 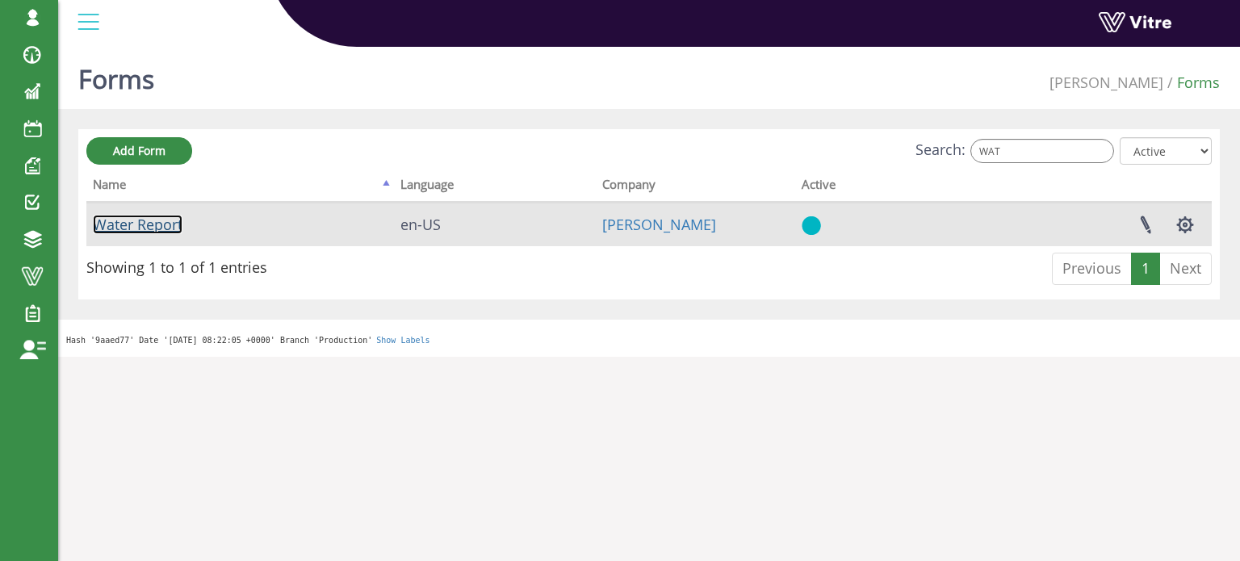 What do you see at coordinates (1092, 269) in the screenshot?
I see `a: Previous` at bounding box center [1092, 269].